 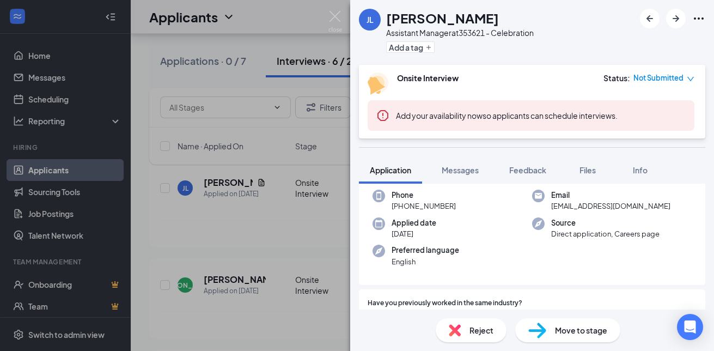 I want to click on span: Applied date, so click(x=414, y=223).